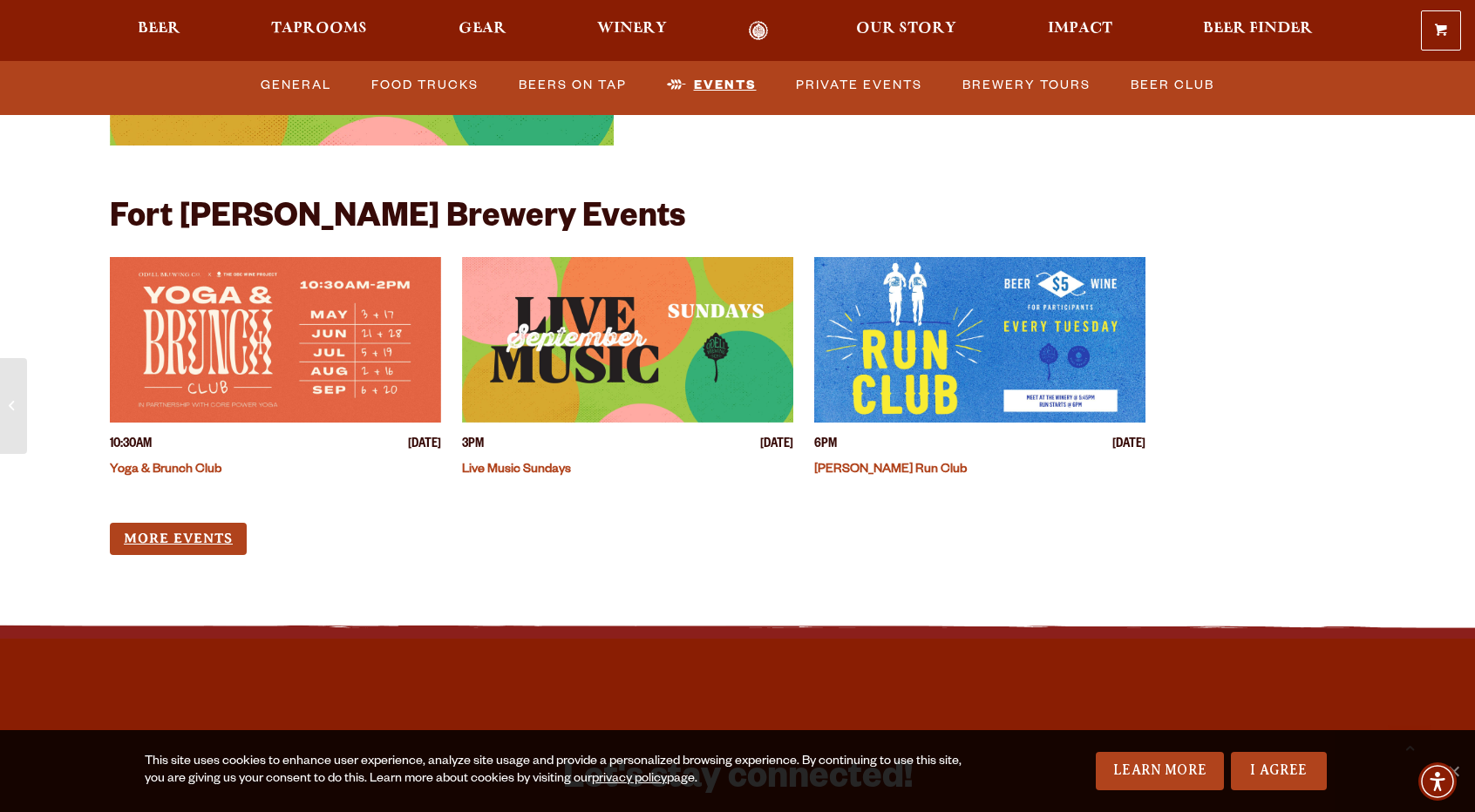 This screenshot has height=812, width=1475. I want to click on a: Learn More, so click(1160, 771).